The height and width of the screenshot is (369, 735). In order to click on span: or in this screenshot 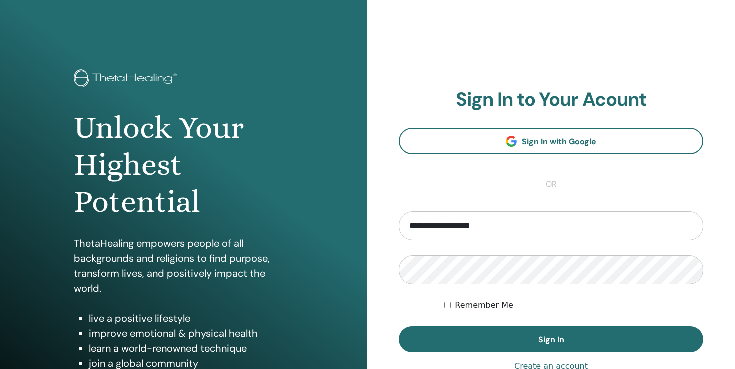, I will do `click(552, 184)`.